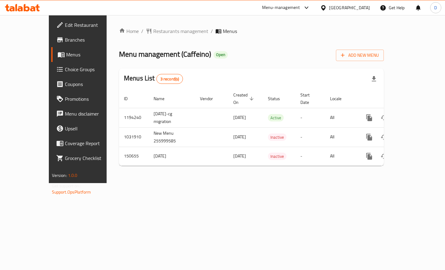 This screenshot has height=270, width=445. Describe the element at coordinates (87, 25) in the screenshot. I see `a: Edit Restaurant` at that location.